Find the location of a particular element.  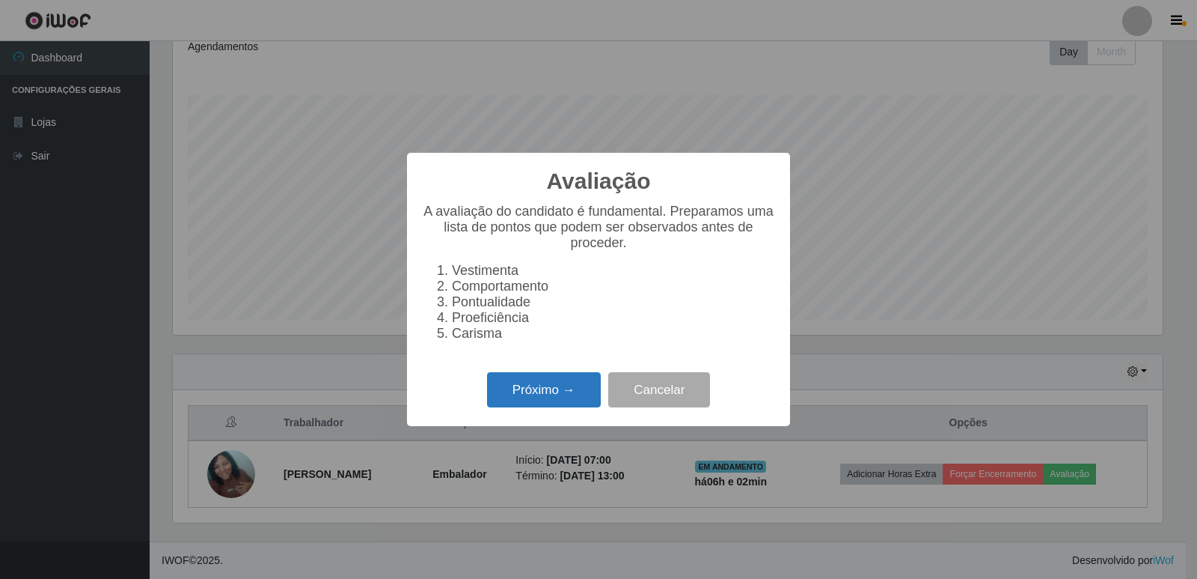

button: Próximo → is located at coordinates (544, 389).